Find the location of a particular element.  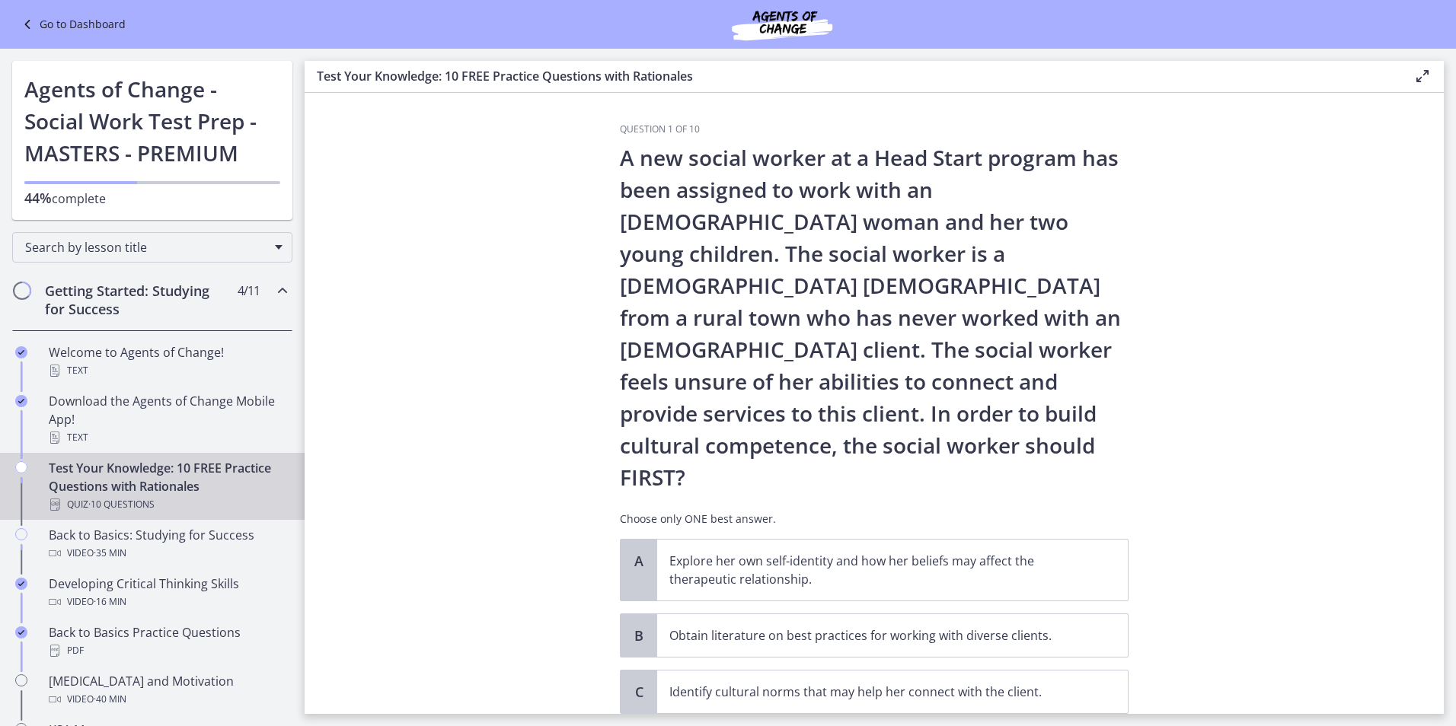

img: Agents of Change is located at coordinates (782, 24).